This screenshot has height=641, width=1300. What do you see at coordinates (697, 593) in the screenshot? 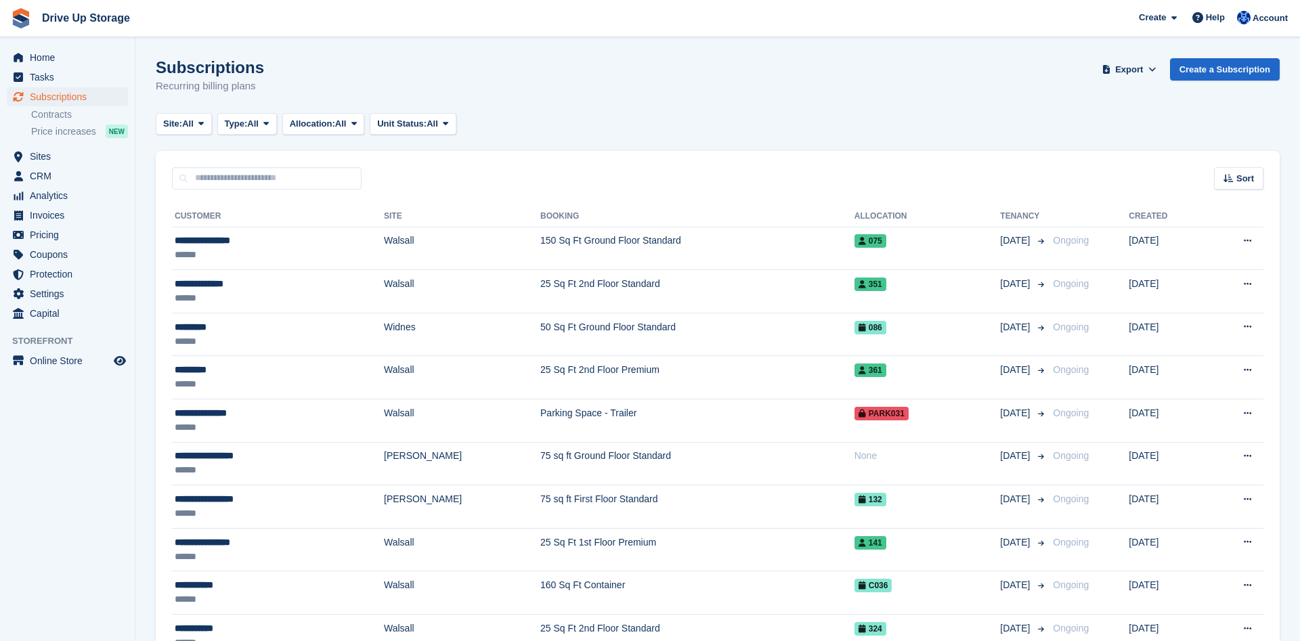
I see `td: 160 Sq Ft Container` at bounding box center [697, 593].